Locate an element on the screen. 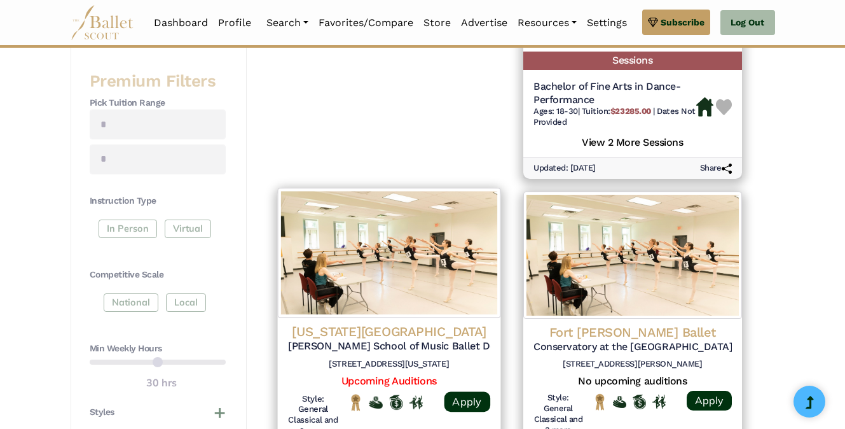  span: Subscribe is located at coordinates (683, 22).